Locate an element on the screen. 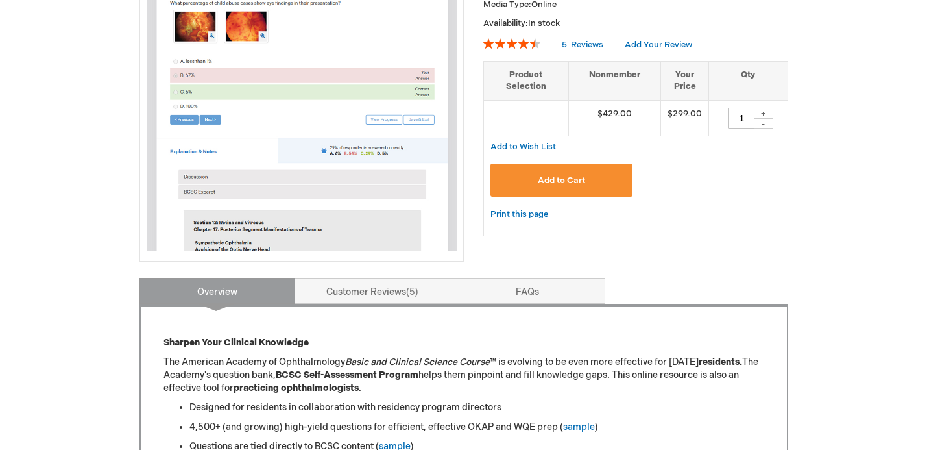 The height and width of the screenshot is (450, 927). span: Reviews is located at coordinates (587, 45).